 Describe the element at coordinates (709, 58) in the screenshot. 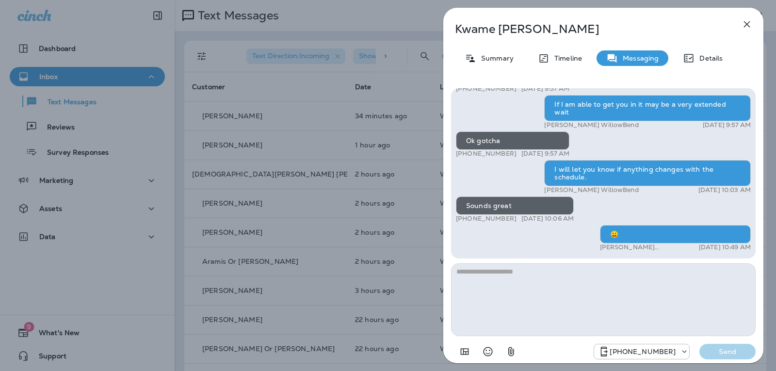

I see `p: Details` at that location.